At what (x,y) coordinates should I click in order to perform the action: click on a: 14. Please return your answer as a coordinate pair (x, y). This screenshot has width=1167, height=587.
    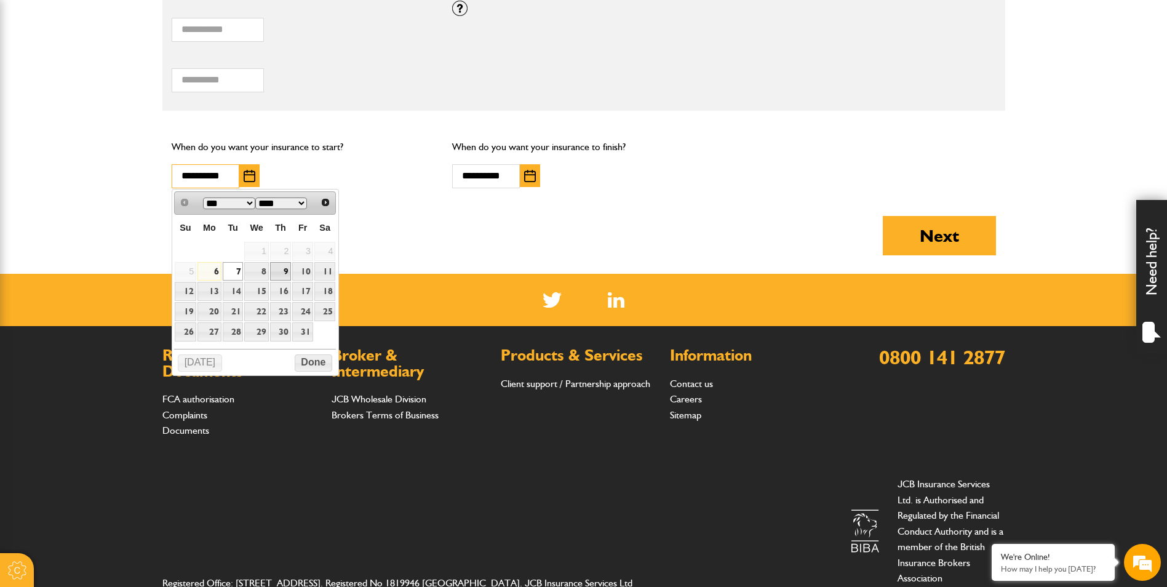
    Looking at the image, I should click on (233, 291).